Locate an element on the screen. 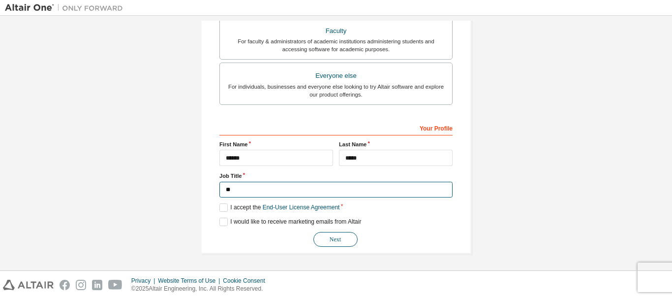 This screenshot has height=299, width=672. div: Faculty is located at coordinates (336, 31).